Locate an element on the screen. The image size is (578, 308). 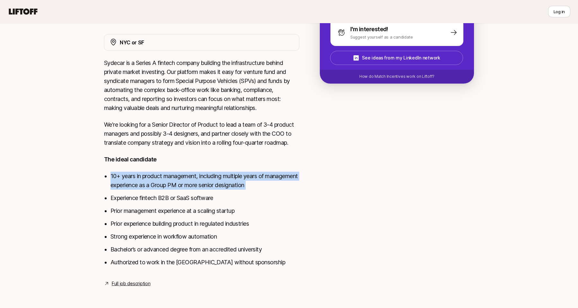
p: We're looking for a Senior Director of Product to lead a team of 3-4 product managers and possibl... is located at coordinates (202, 134).